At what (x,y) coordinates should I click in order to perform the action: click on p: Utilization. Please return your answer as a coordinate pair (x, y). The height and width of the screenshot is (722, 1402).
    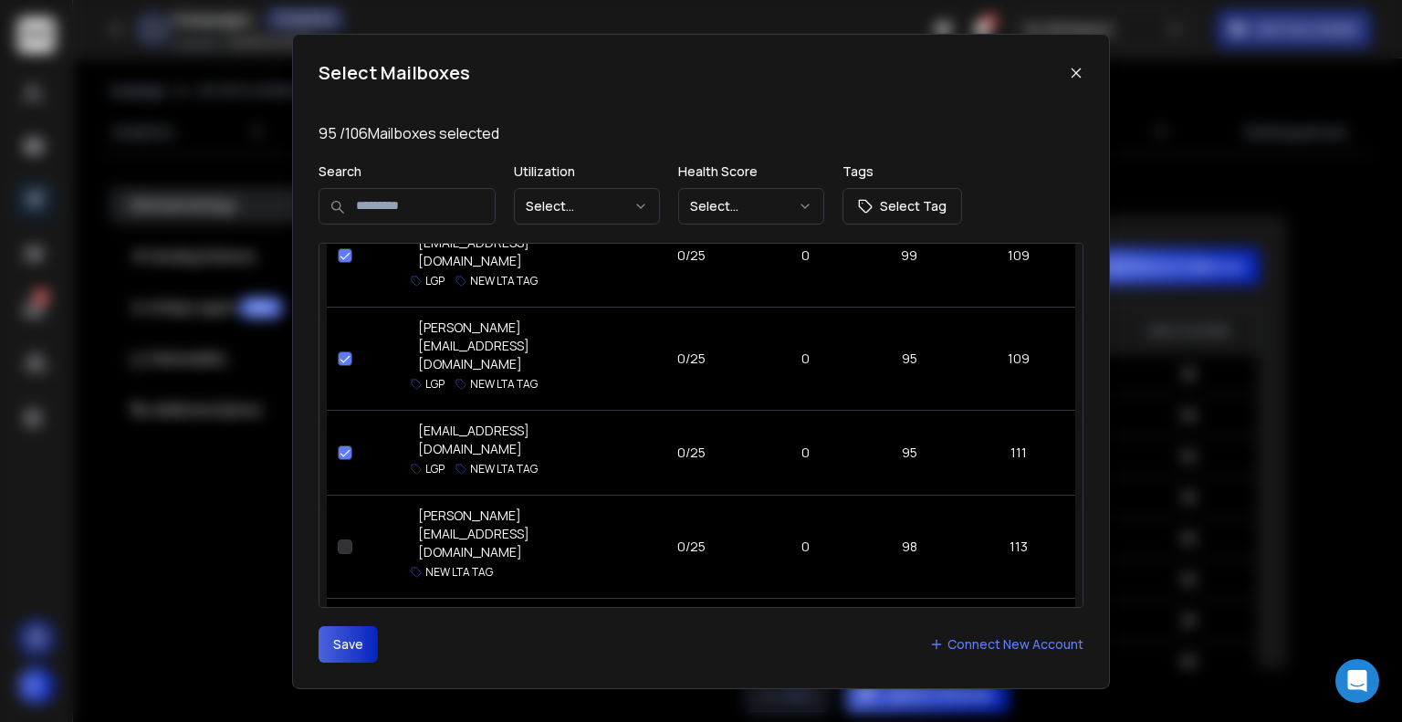
    Looking at the image, I should click on (587, 172).